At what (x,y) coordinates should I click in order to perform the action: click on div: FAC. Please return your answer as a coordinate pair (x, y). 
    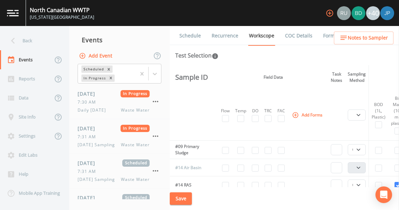
    Looking at the image, I should click on (281, 111).